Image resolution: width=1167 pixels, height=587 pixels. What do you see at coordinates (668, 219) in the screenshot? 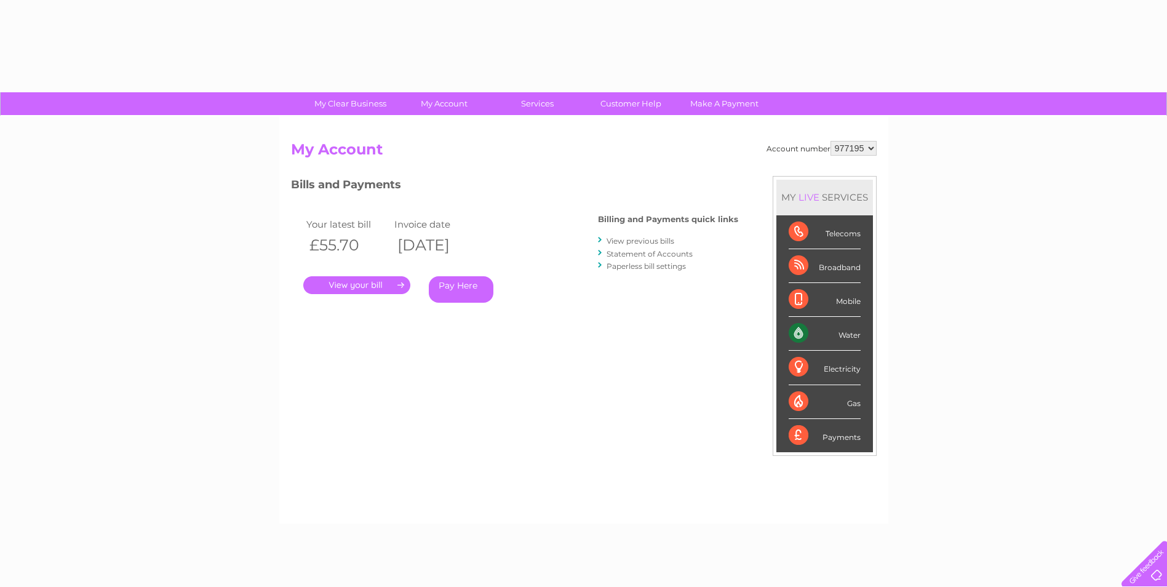
I see `h4: Billing and Payments quick links` at bounding box center [668, 219].